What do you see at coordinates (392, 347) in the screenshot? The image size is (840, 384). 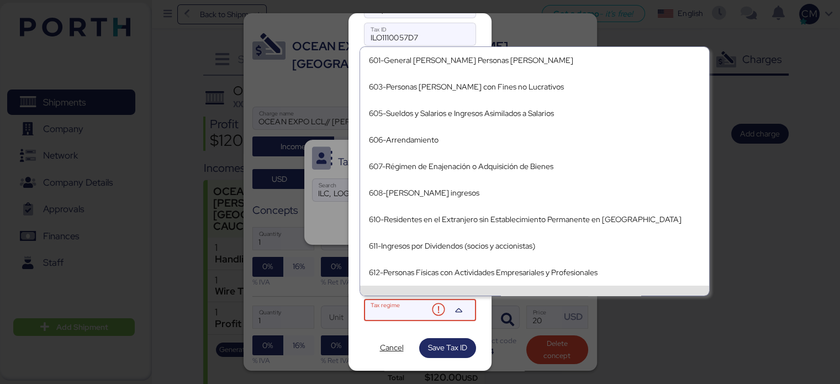 I see `span: Cancel` at bounding box center [392, 347].